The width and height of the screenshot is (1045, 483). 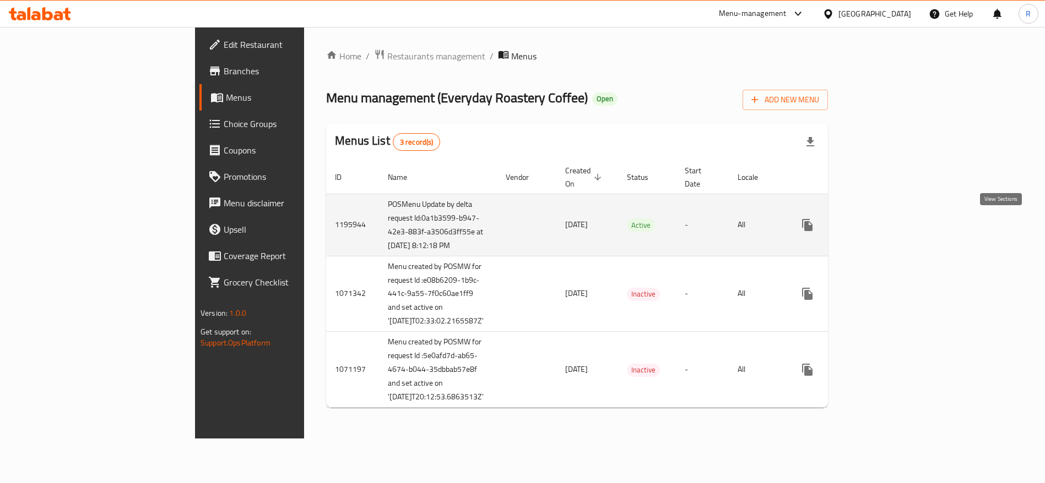 I want to click on a: Upsell, so click(x=284, y=230).